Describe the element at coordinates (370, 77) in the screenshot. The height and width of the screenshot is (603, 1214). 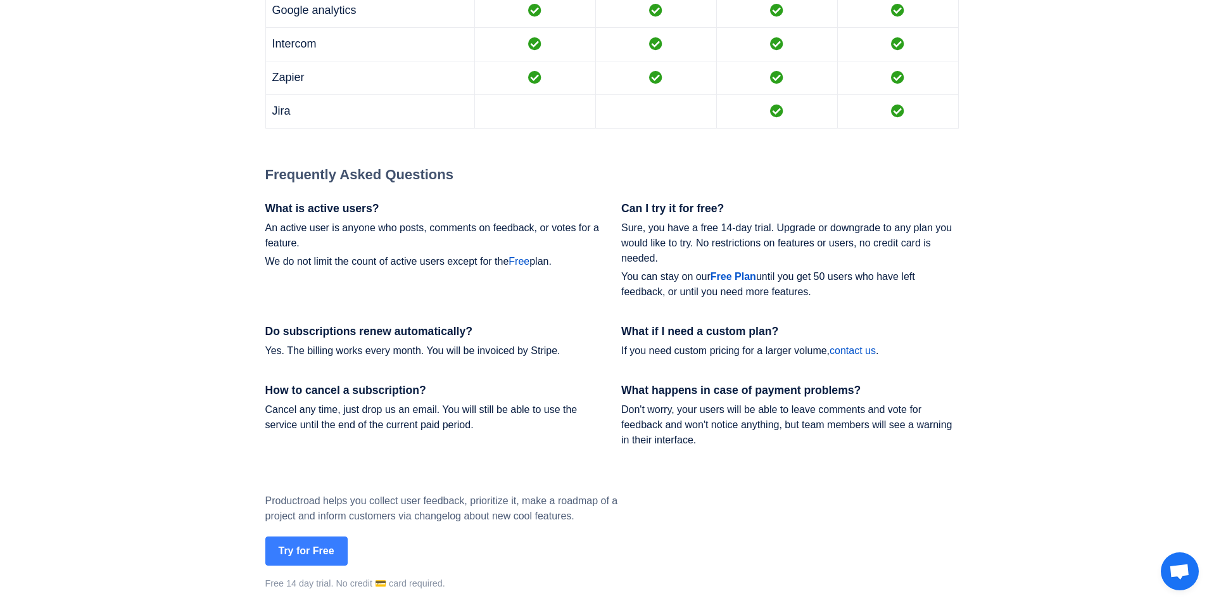
I see `td: Zapier` at that location.